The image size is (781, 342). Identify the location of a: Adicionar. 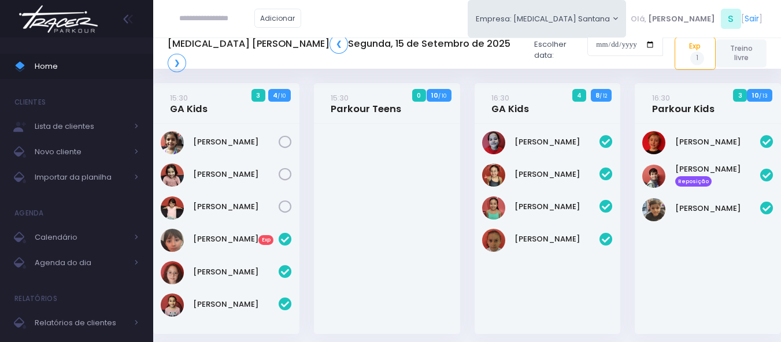
(278, 18).